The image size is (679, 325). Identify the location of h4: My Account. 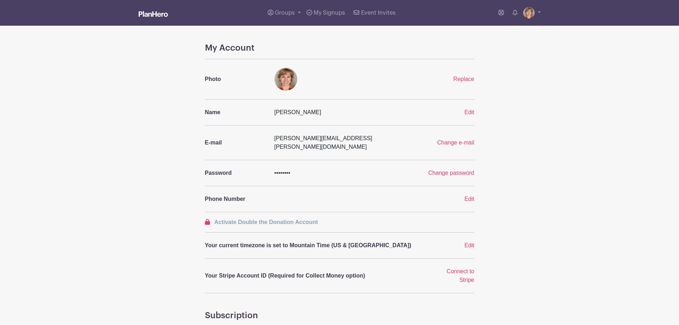
(340, 48).